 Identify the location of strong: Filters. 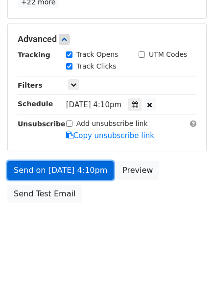
(30, 85).